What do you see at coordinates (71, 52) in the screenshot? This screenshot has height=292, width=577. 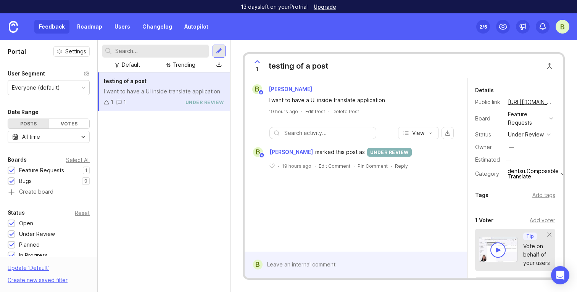 I see `button: Settings` at bounding box center [71, 52].